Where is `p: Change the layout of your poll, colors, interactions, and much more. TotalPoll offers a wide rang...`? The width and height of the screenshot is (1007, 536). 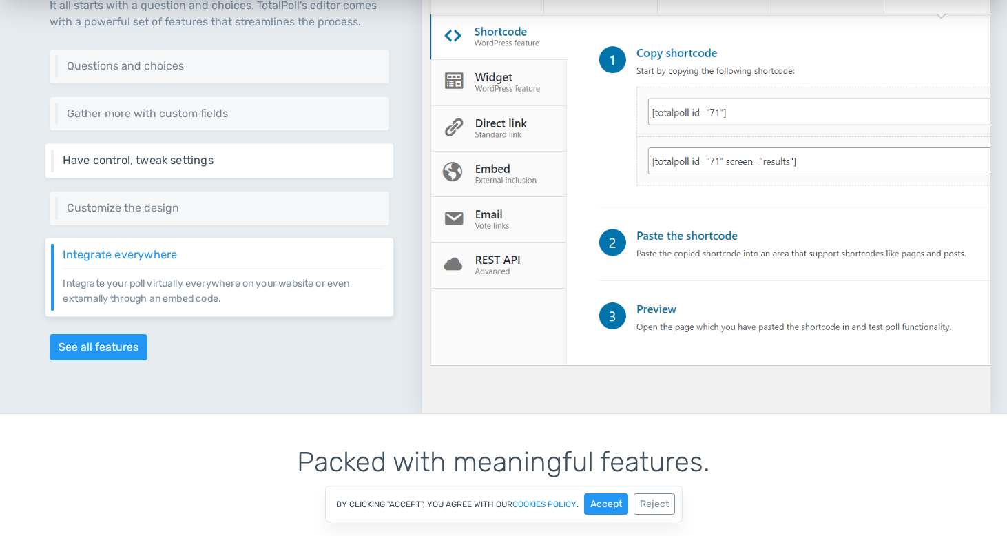
p: Change the layout of your poll, colors, interactions, and much more. TotalPoll offers a wide rang... is located at coordinates (223, 214).